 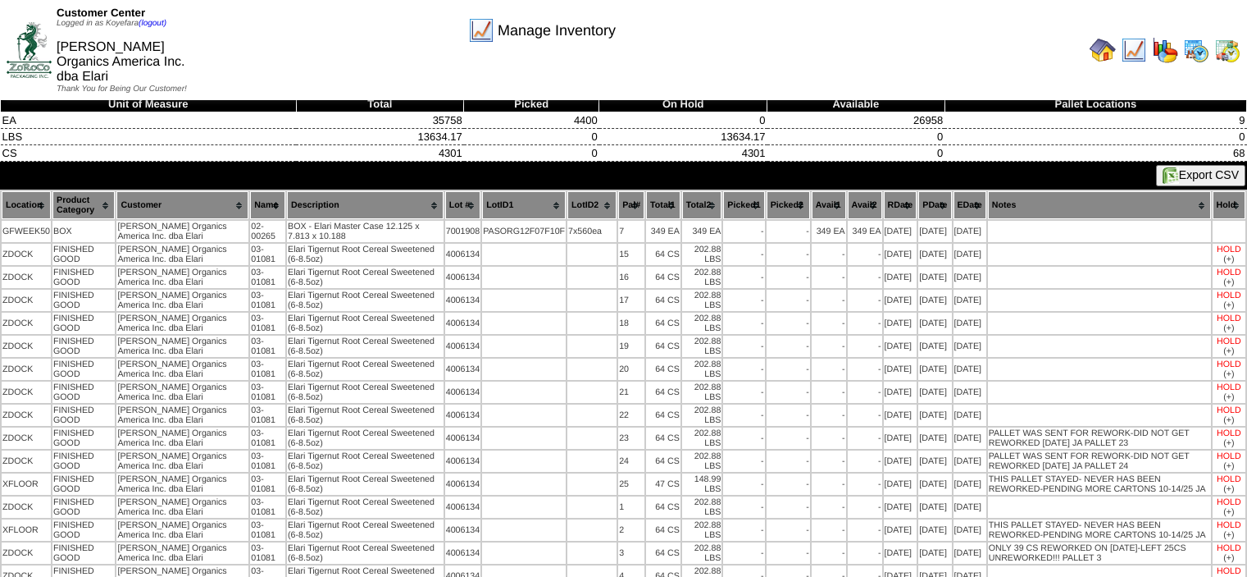 What do you see at coordinates (744, 205) in the screenshot?
I see `th: Picked1` at bounding box center [744, 205].